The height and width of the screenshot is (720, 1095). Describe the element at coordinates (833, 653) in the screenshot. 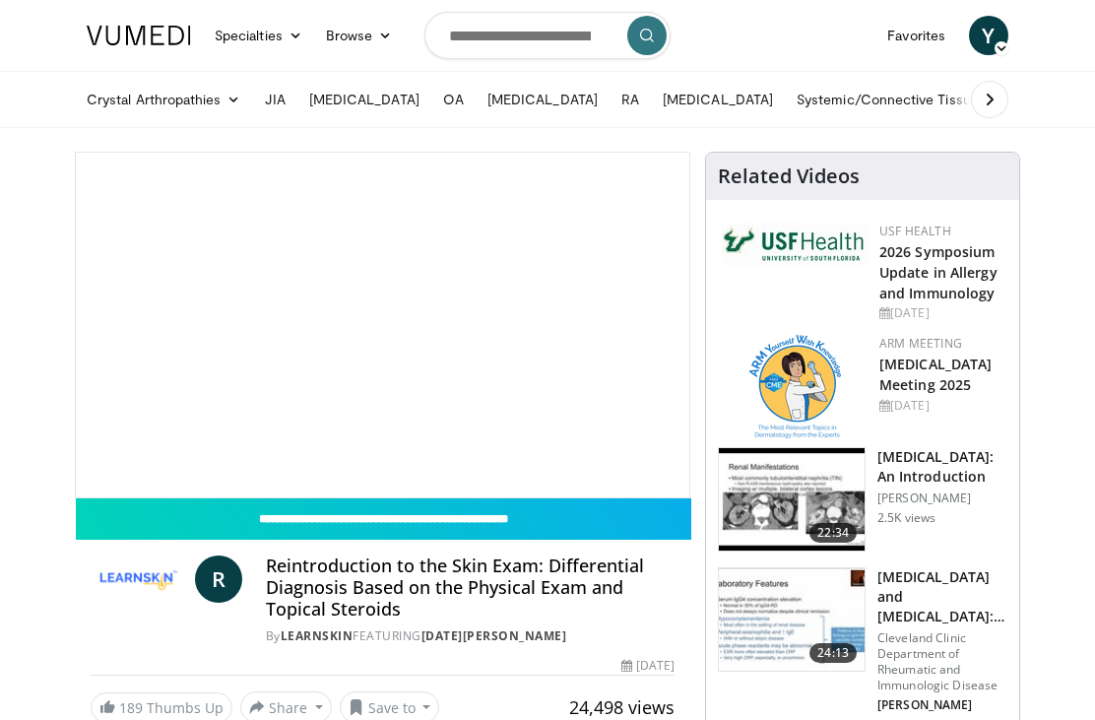

I see `span: 24:13` at that location.